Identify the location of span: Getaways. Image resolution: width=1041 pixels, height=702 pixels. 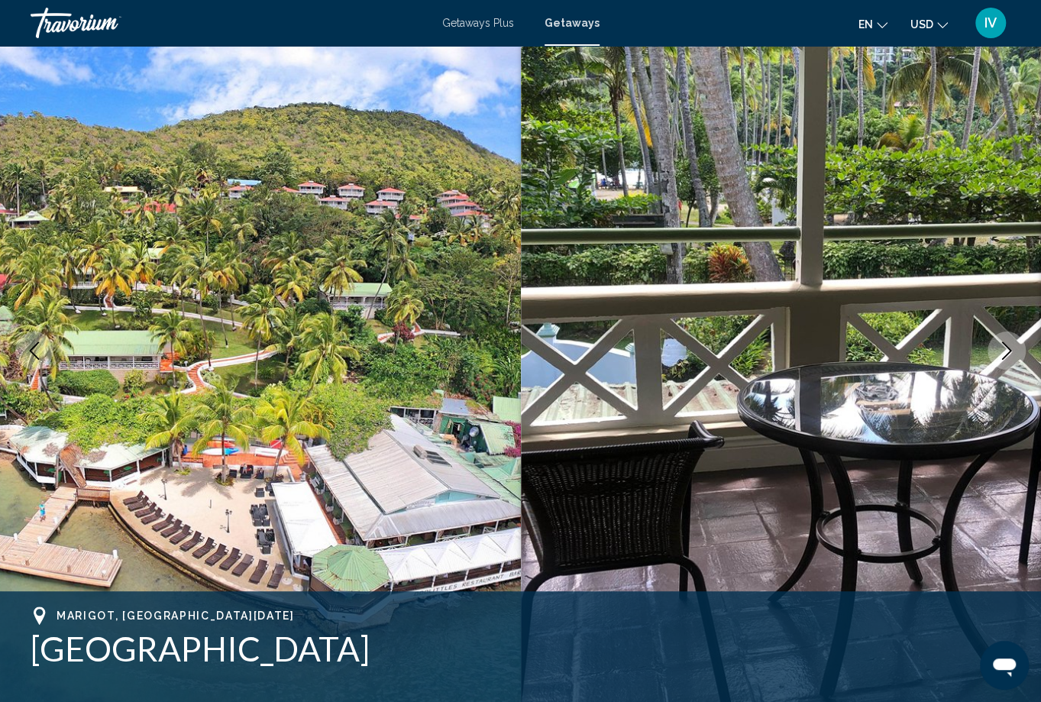
(572, 23).